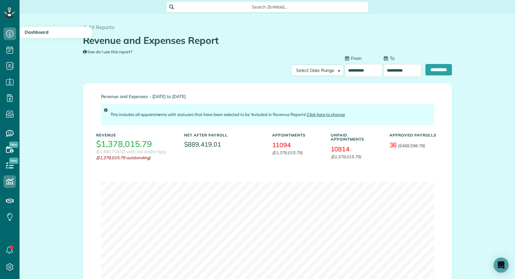 The image size is (515, 279). Describe the element at coordinates (393, 145) in the screenshot. I see `span: 36` at that location.